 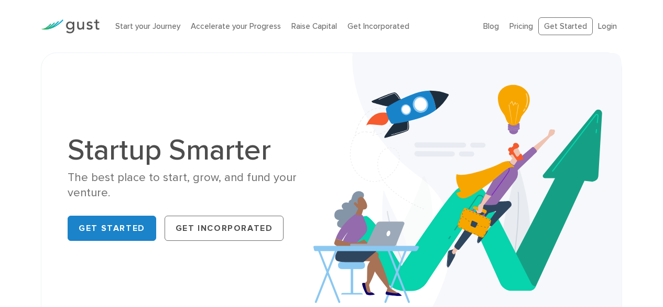 What do you see at coordinates (148, 26) in the screenshot?
I see `a: Start your Journey` at bounding box center [148, 26].